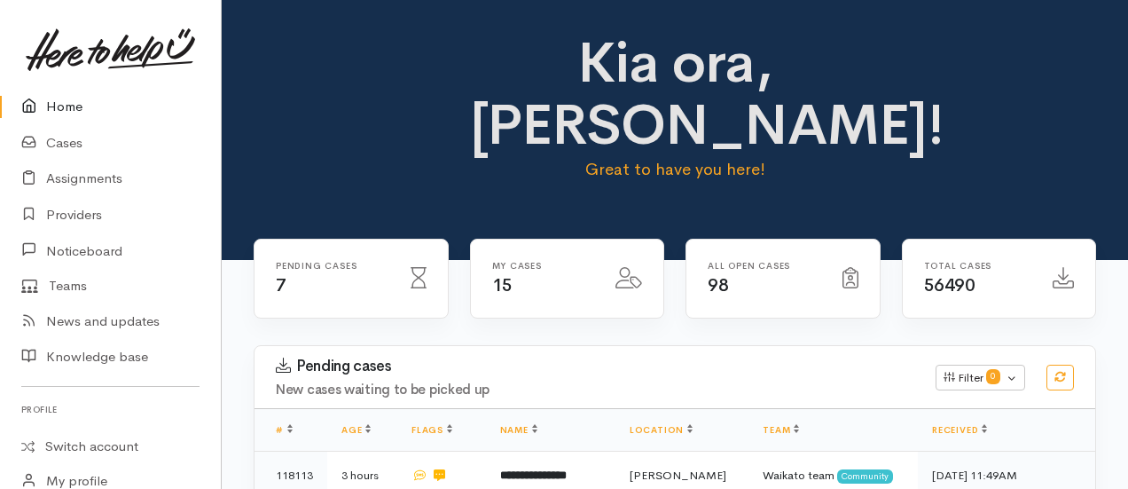 This screenshot has width=1128, height=489. What do you see at coordinates (502, 285) in the screenshot?
I see `span: 15` at bounding box center [502, 285].